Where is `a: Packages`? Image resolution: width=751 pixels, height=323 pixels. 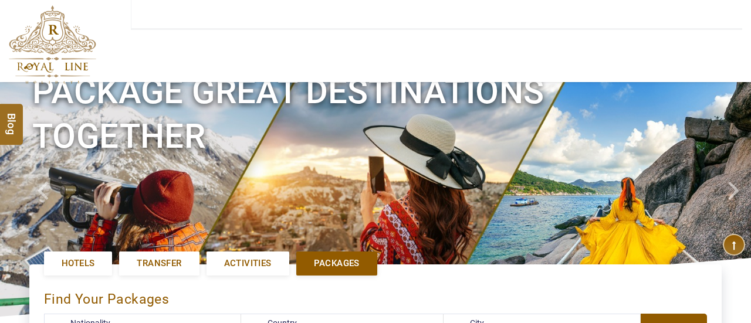 a: Packages is located at coordinates (337, 263).